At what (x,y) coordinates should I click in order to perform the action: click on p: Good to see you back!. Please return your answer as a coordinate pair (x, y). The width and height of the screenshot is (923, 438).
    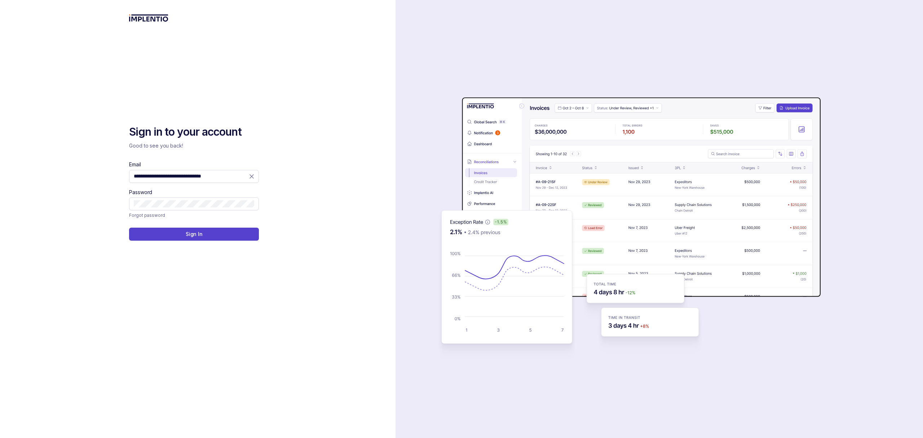
    Looking at the image, I should click on (194, 146).